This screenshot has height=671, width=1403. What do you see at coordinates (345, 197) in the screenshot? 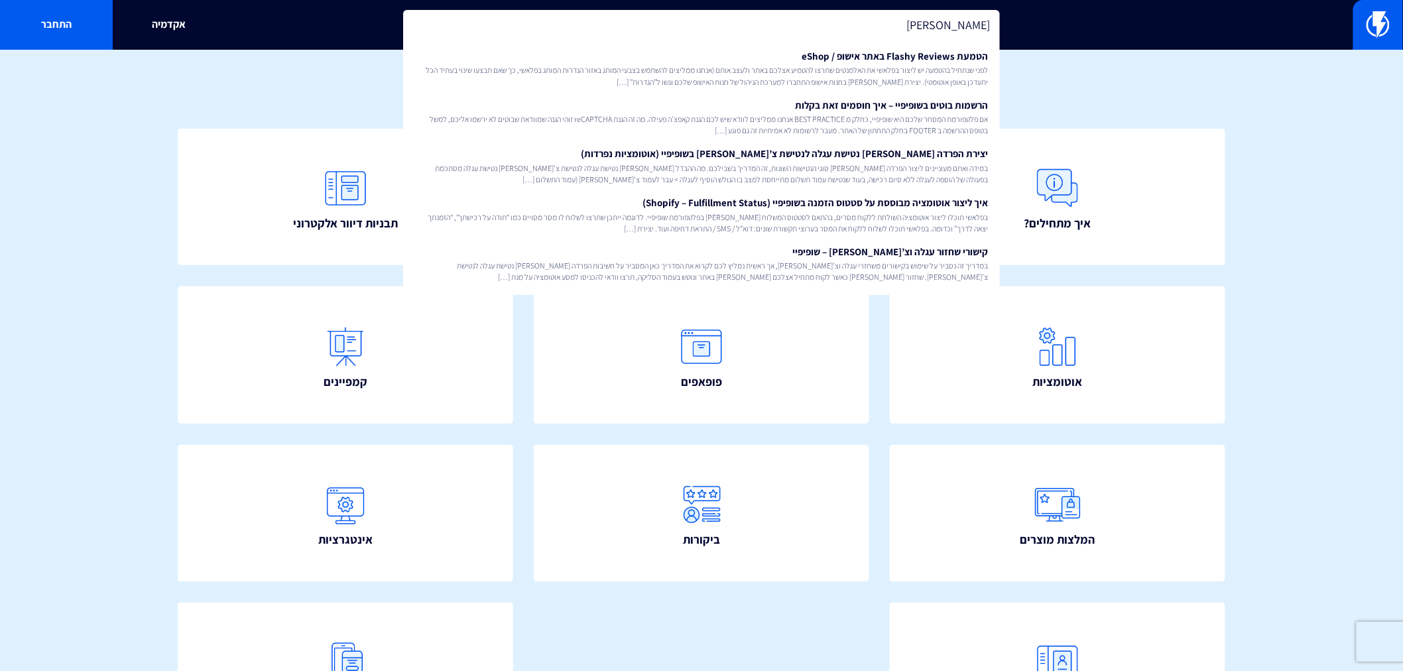
I see `a: תבניות דיוור אלקטרוני` at bounding box center [345, 197].